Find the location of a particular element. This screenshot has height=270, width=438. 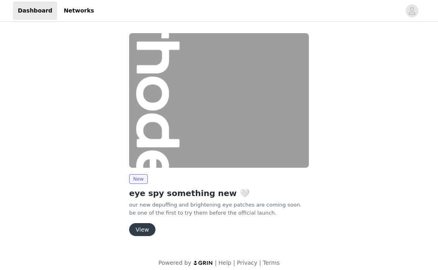

p: our new depuffing and brightening eye patches are coming soon. be one of the first to try them be... is located at coordinates (219, 209).